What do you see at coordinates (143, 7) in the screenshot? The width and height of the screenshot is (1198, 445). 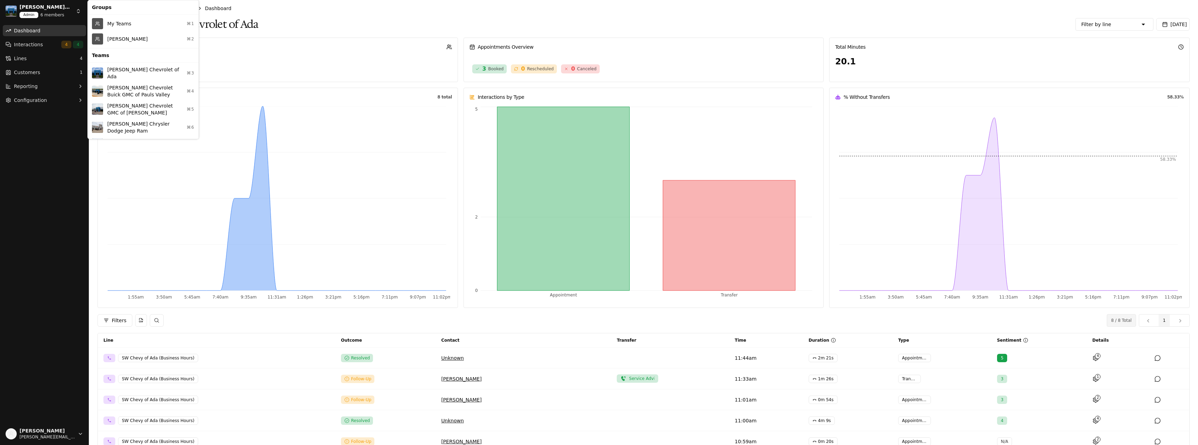 I see `div: Groups` at bounding box center [143, 7].